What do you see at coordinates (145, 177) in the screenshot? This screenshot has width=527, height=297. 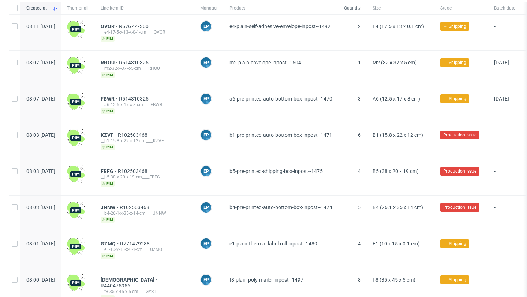 I see `div: __b5-38-x-20-x-19-cm____FBFG` at bounding box center [145, 177].